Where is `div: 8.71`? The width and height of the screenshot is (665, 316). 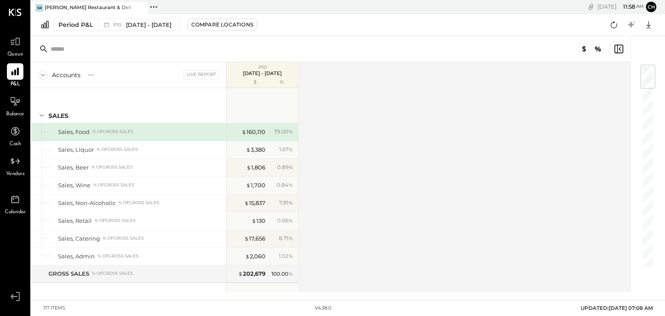
div: 8.71 is located at coordinates (286, 238).